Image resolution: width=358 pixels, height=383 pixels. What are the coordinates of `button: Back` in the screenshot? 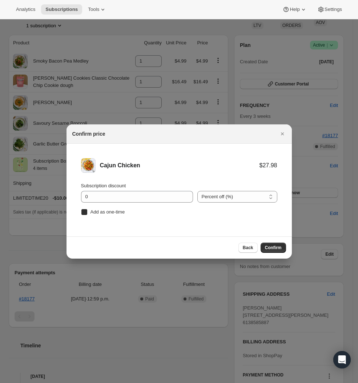 It's located at (248, 248).